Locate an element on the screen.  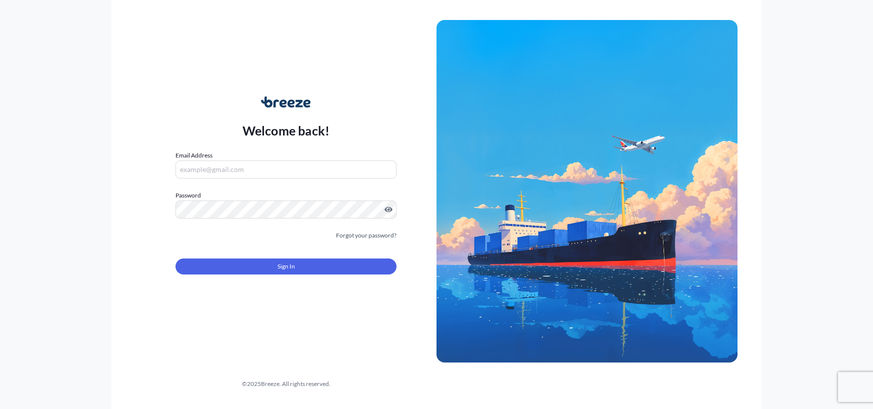
input: example@gmail.com is located at coordinates (286, 170).